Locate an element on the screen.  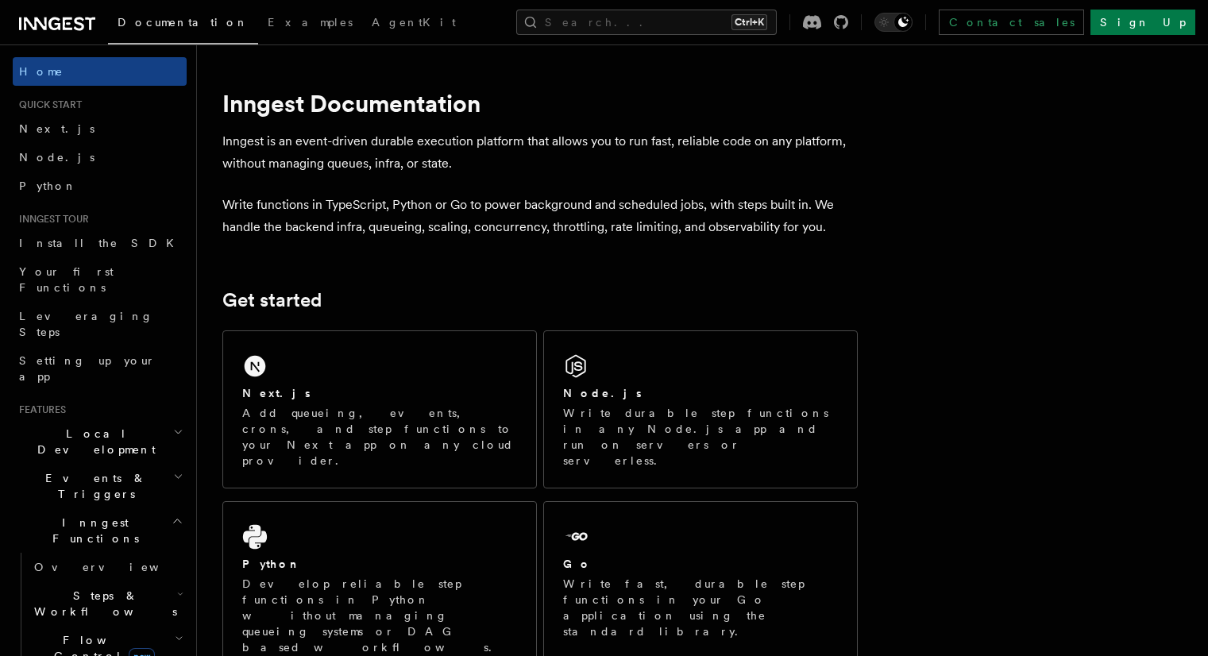
a: Your first Functions is located at coordinates (99, 280).